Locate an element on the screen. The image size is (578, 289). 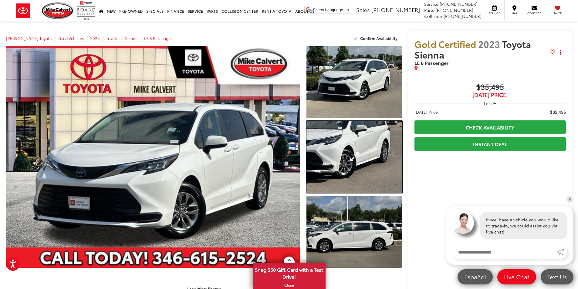
img: Mike Calvert Toyota is located at coordinates (58, 11).